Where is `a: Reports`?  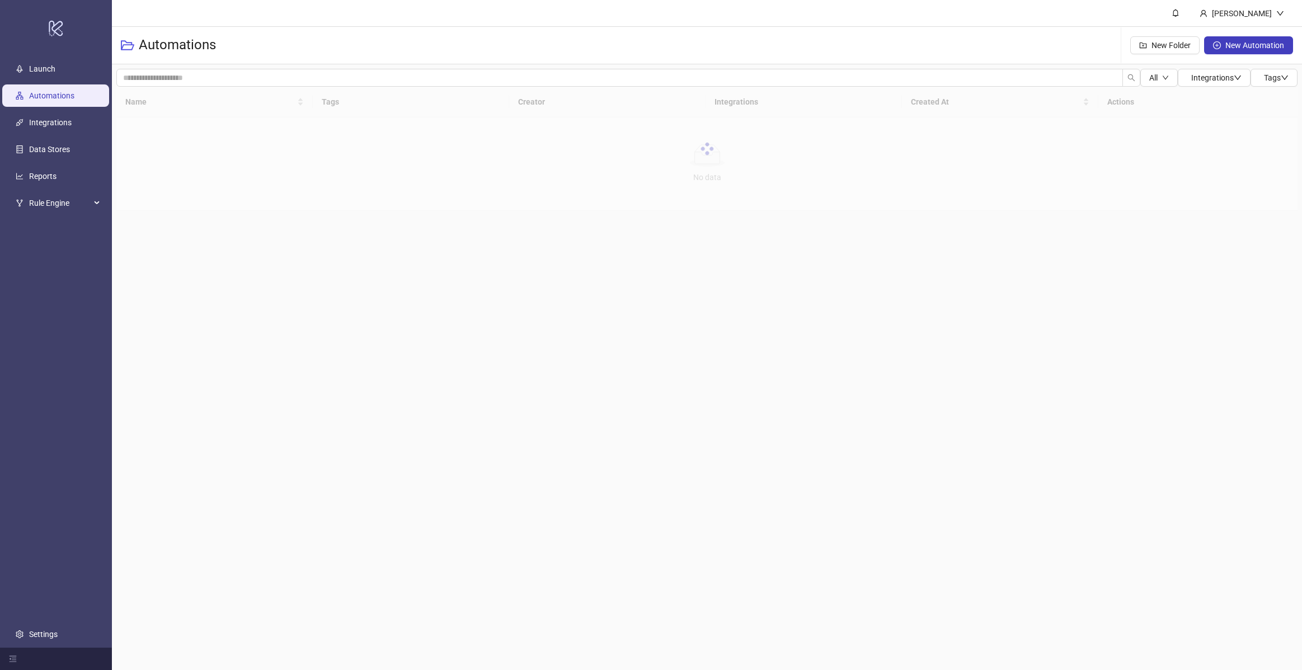 a: Reports is located at coordinates (43, 176).